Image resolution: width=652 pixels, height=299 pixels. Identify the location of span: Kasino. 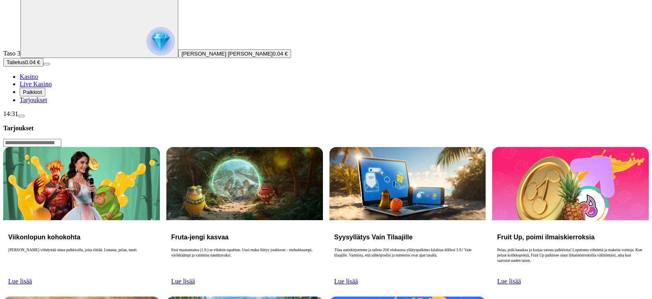
(29, 76).